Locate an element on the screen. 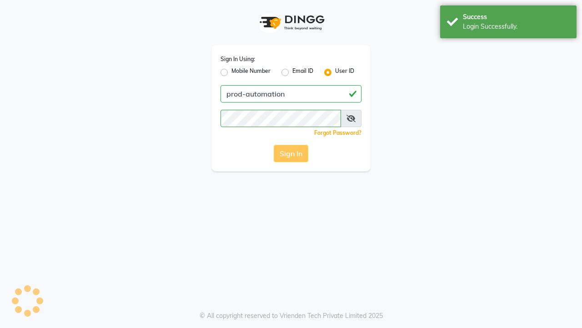 This screenshot has height=328, width=582. label: Email ID is located at coordinates (303, 72).